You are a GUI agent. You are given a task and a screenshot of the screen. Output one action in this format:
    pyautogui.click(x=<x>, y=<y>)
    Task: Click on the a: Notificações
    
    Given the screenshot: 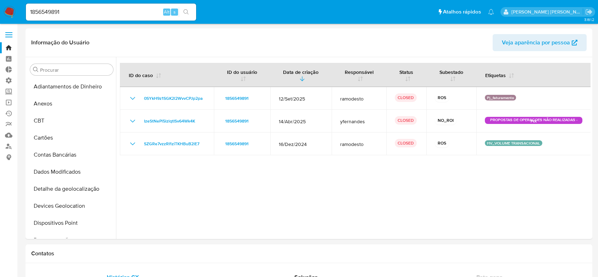 What is the action you would take?
    pyautogui.click(x=491, y=12)
    